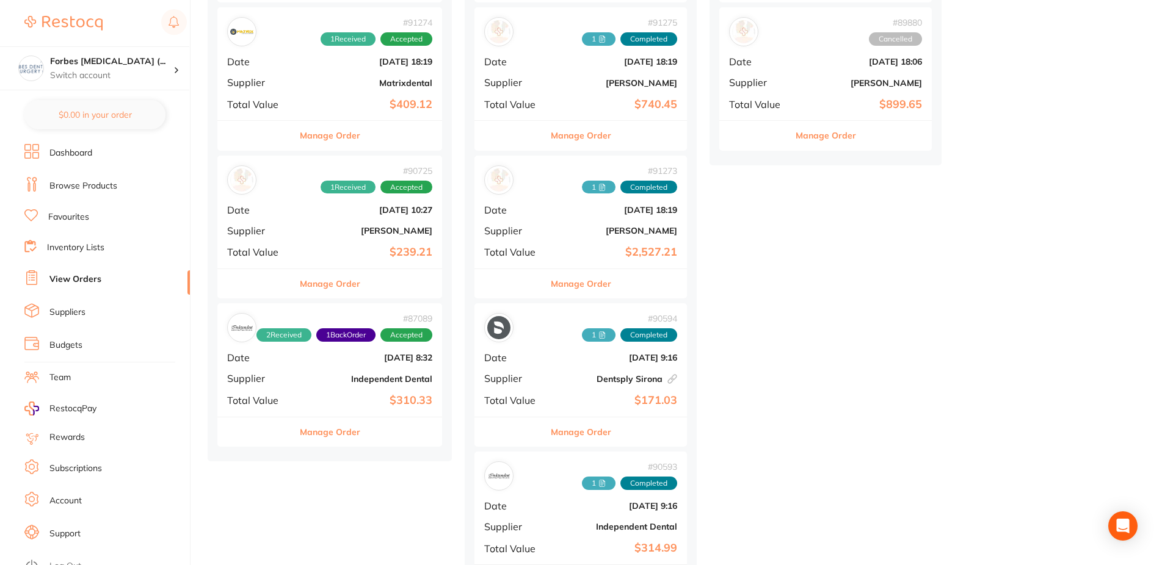 Image resolution: width=1162 pixels, height=565 pixels. Describe the element at coordinates (75, 280) in the screenshot. I see `a: View Orders` at that location.